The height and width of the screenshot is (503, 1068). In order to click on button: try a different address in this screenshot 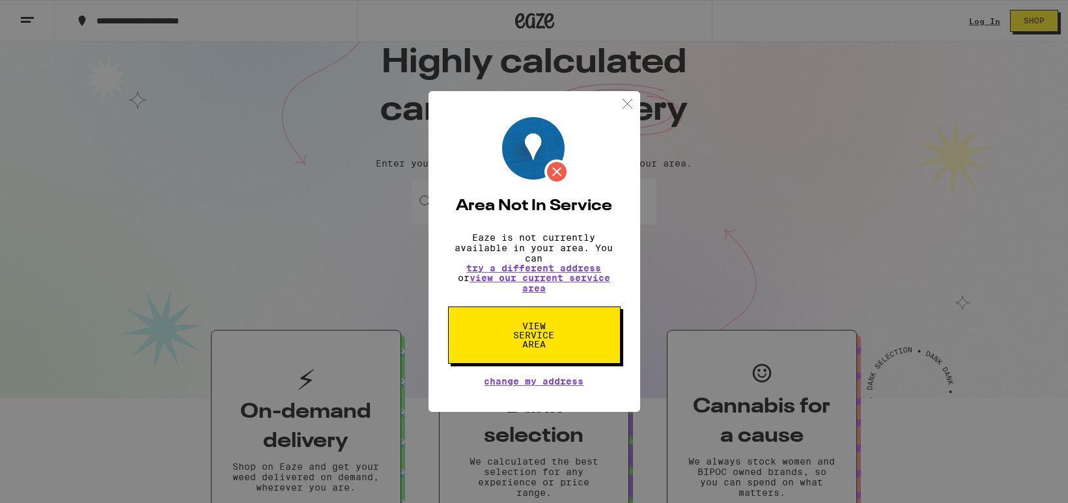, I will do `click(534, 268)`.